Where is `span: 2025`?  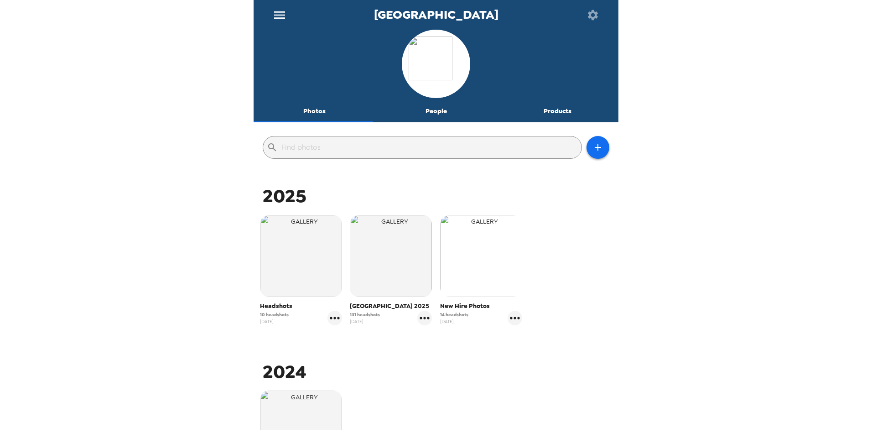
span: 2025 is located at coordinates (285, 196).